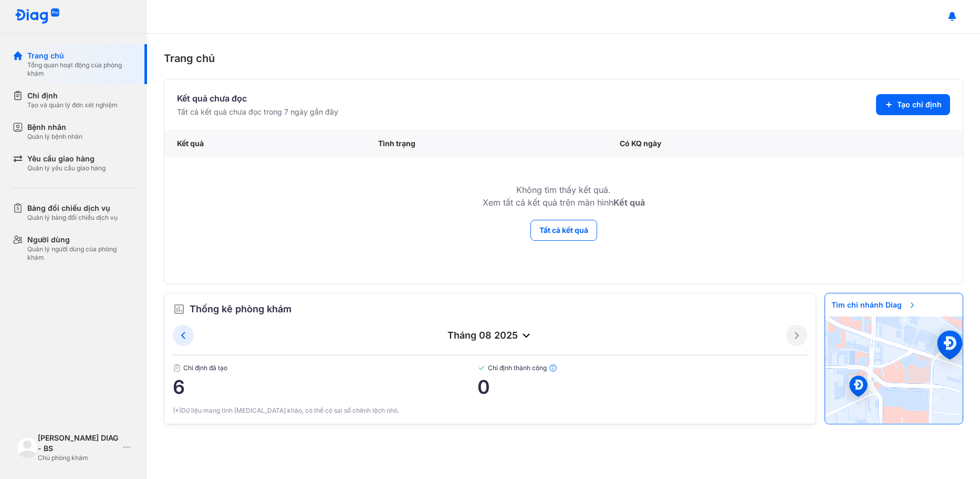 Image resolution: width=980 pixels, height=479 pixels. I want to click on div: Quản lý người dùng của phòng khám, so click(81, 253).